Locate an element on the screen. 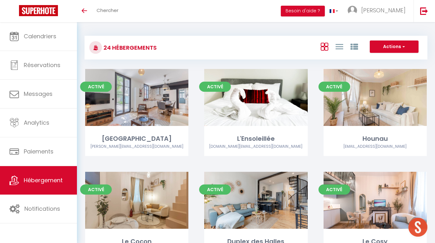  a: Vue par Groupe is located at coordinates (354, 46).